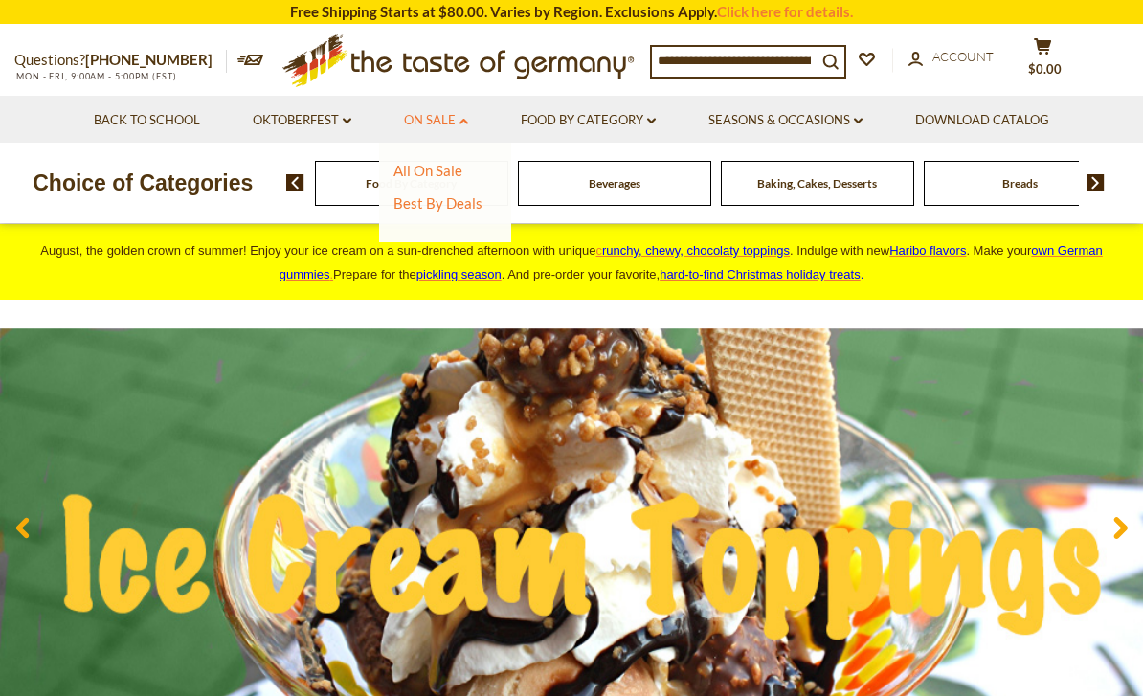  I want to click on a: Breads, so click(1020, 183).